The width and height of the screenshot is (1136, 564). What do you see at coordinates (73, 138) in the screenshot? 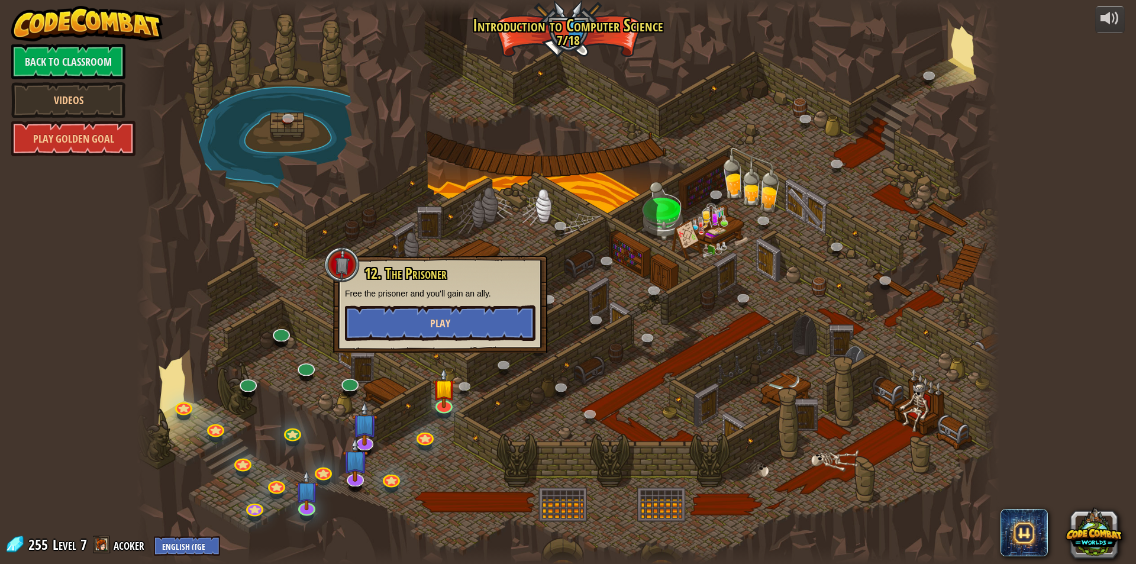
I see `a: Play Golden Goal` at bounding box center [73, 138].